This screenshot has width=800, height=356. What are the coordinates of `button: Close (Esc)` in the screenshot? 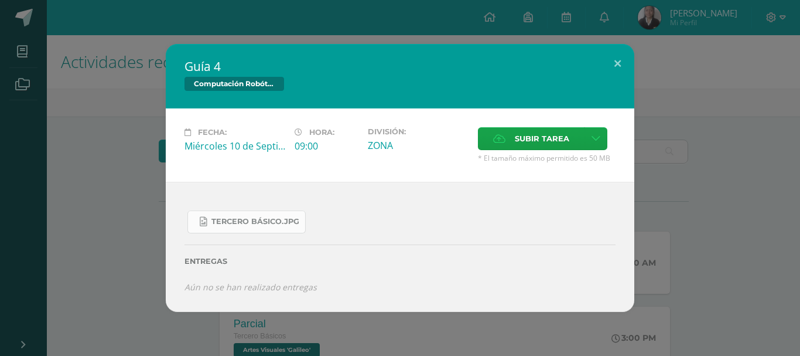 It's located at (618, 64).